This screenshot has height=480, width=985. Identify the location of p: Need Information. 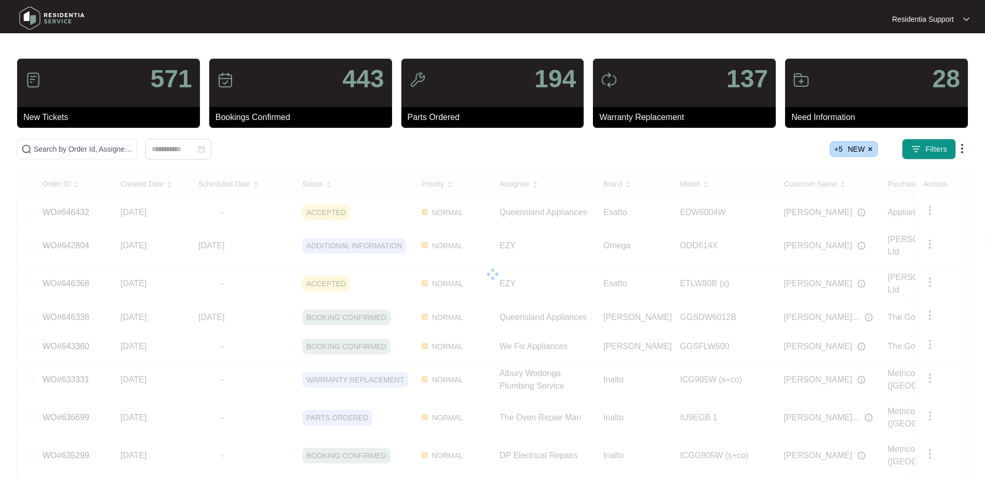
(879, 117).